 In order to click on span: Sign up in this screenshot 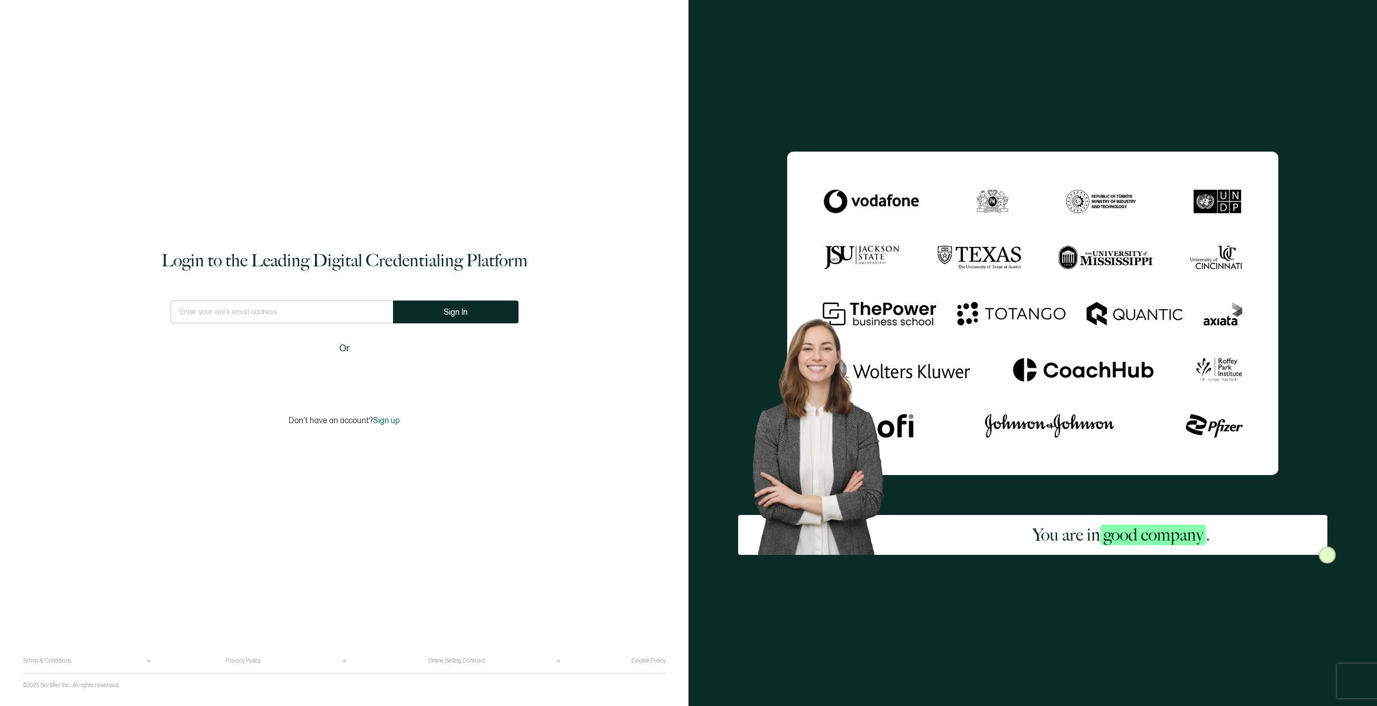, I will do `click(386, 420)`.